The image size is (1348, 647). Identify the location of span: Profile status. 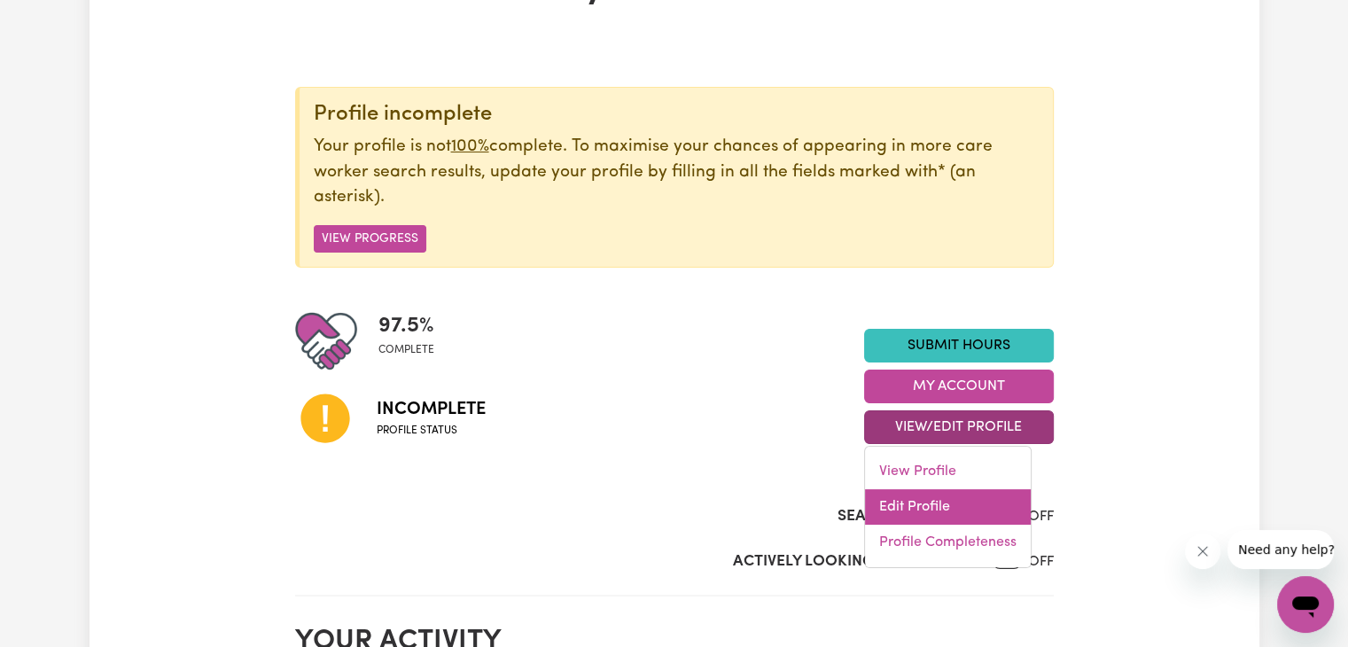
(431, 431).